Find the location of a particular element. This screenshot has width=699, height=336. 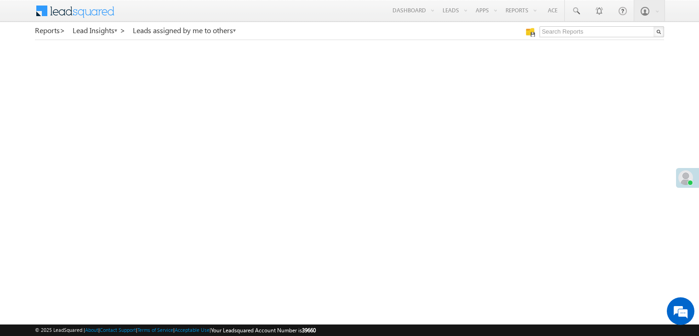

span: 39660 is located at coordinates (309, 330).